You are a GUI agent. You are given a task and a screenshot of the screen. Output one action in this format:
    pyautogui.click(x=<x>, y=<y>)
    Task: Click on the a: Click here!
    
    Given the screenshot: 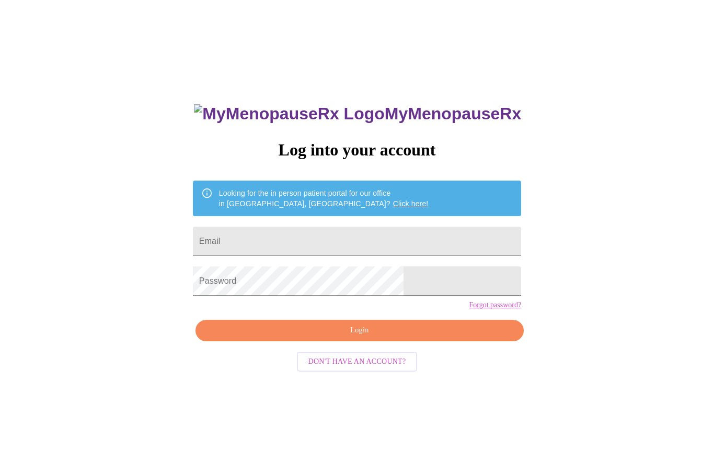 What is the action you would take?
    pyautogui.click(x=411, y=203)
    